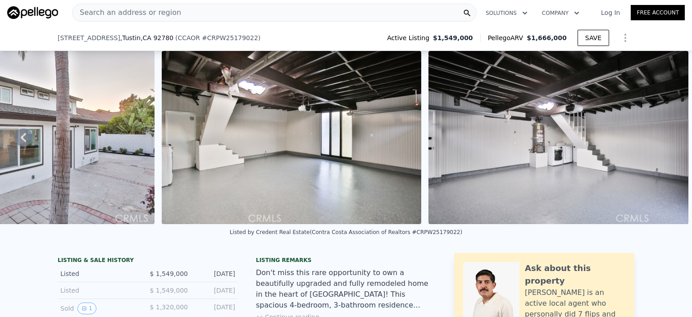 This screenshot has height=317, width=692. What do you see at coordinates (507, 13) in the screenshot?
I see `button: Solutions` at bounding box center [507, 13].